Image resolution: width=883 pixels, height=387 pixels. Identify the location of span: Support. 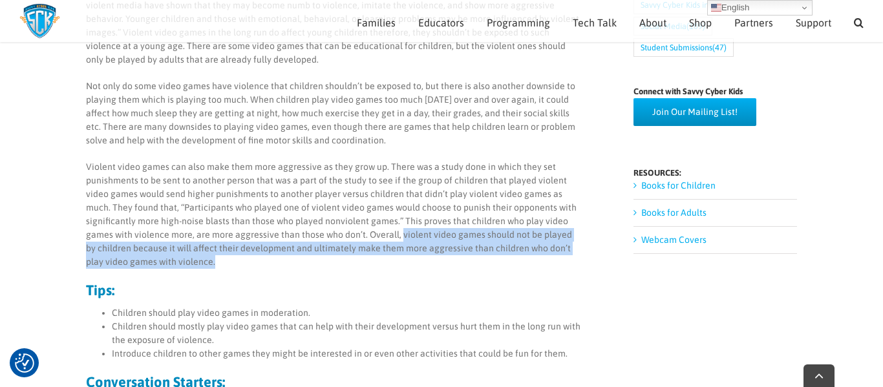
(813, 23).